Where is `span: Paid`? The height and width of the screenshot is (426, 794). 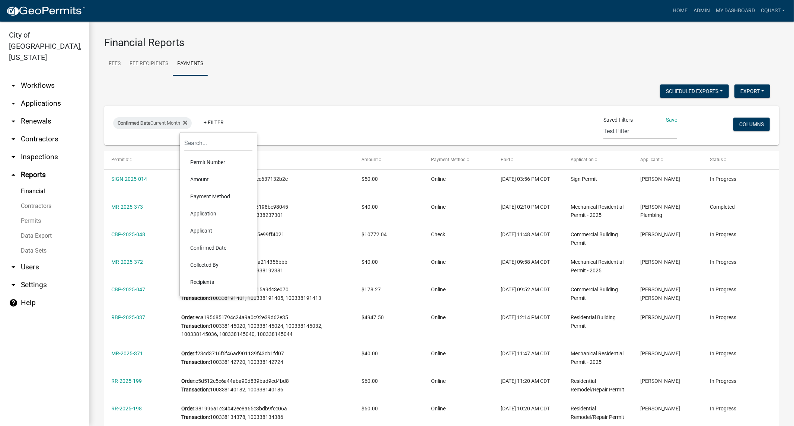
span: Paid is located at coordinates (506, 160).